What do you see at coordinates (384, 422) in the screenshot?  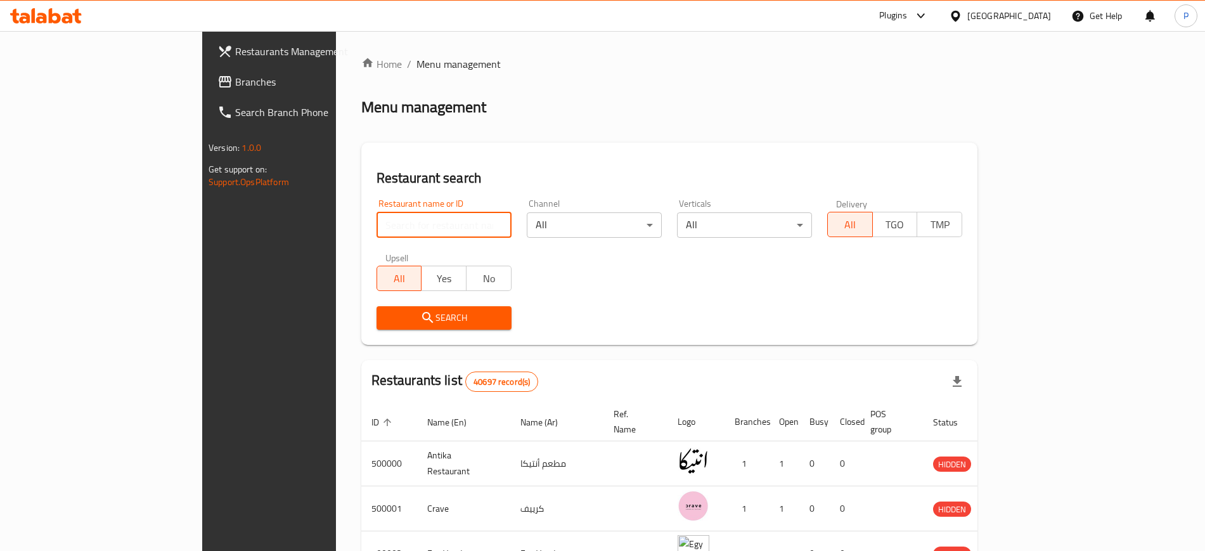 I see `span: ID` at bounding box center [384, 422].